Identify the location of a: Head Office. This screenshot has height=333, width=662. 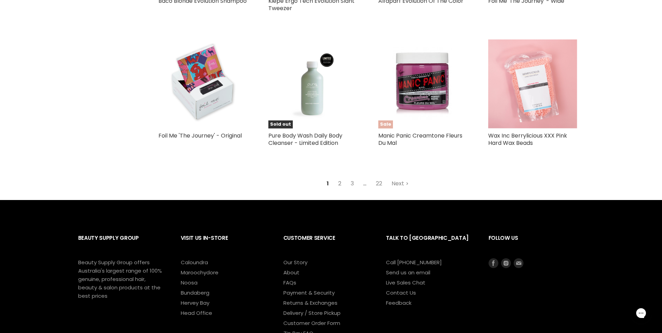
(196, 313).